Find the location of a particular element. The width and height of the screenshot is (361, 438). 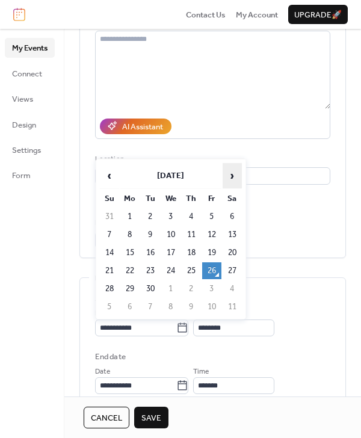

th: Th is located at coordinates (191, 199).